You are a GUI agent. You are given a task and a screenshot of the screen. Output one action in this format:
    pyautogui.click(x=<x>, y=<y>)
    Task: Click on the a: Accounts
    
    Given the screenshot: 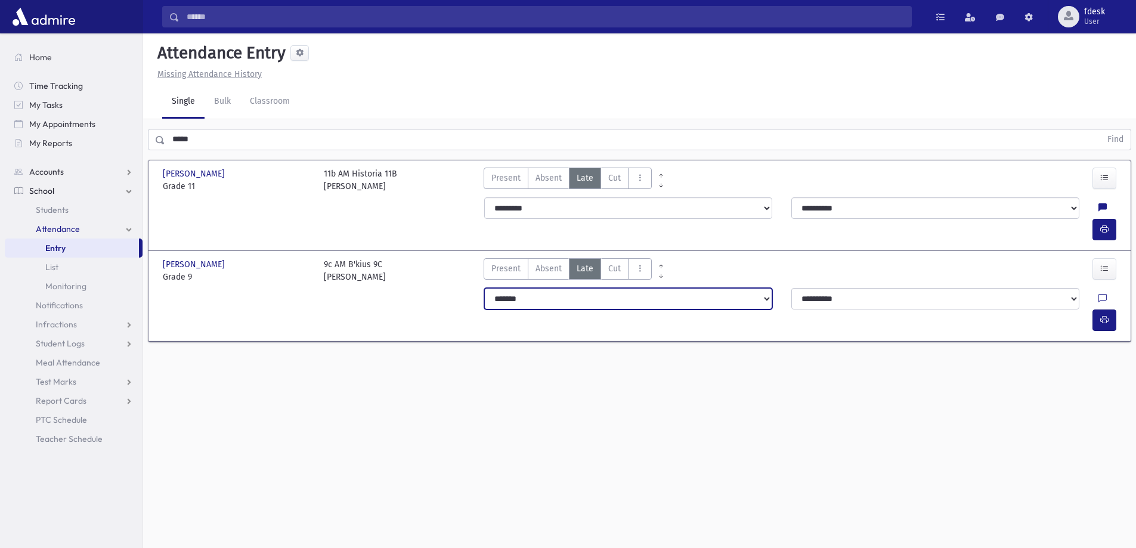 What is the action you would take?
    pyautogui.click(x=73, y=172)
    